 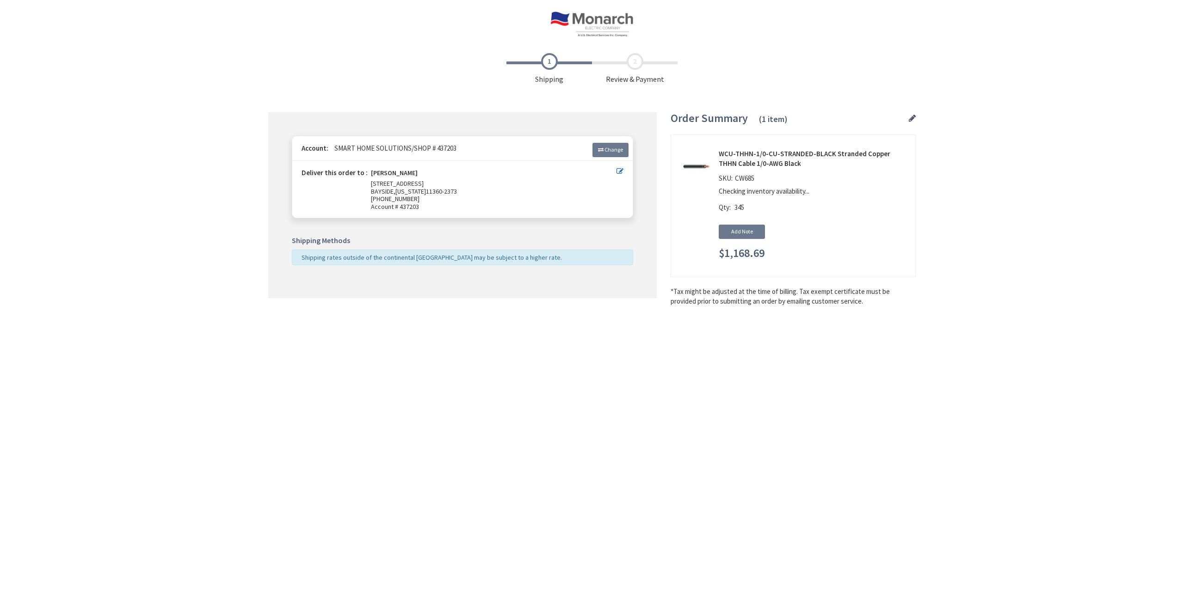 What do you see at coordinates (634, 69) in the screenshot?
I see `span: Review & Payment` at bounding box center [634, 69].